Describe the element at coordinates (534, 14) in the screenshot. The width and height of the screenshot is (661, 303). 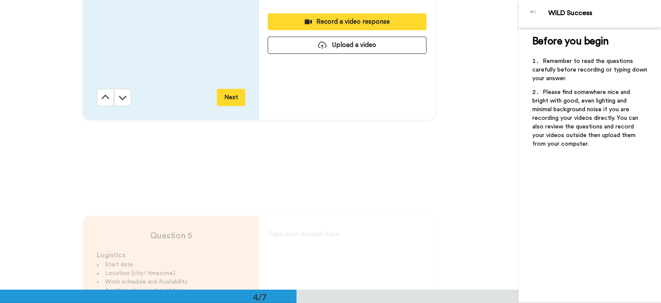
I see `img: Profile Image` at that location.